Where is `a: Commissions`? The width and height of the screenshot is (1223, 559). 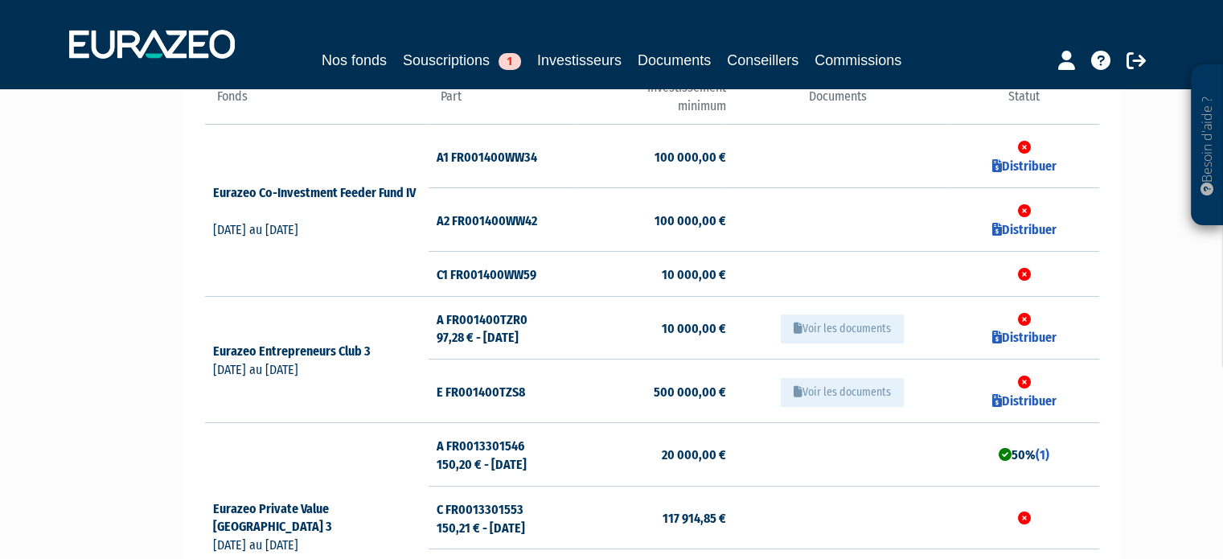 a: Commissions is located at coordinates (858, 60).